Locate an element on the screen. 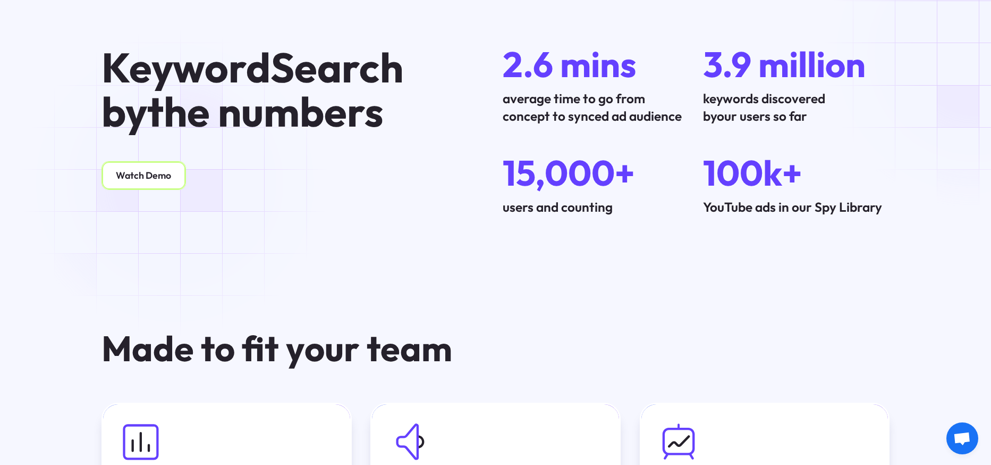  a: Watch Demo is located at coordinates (144, 175).